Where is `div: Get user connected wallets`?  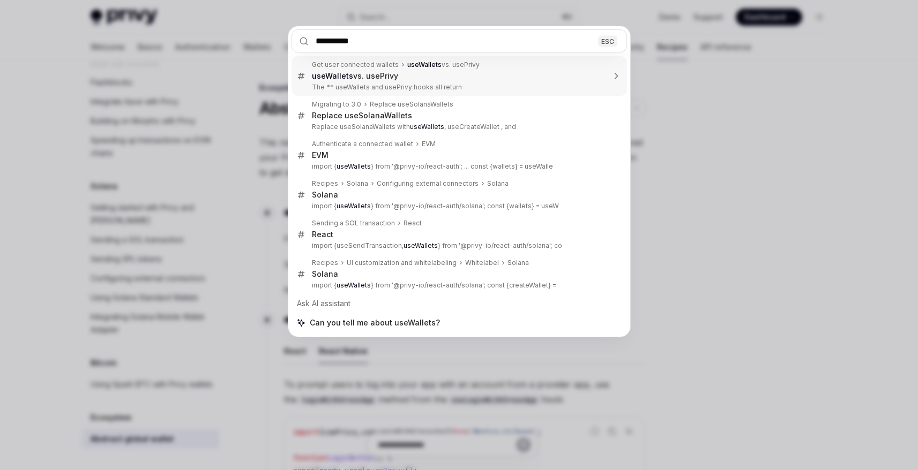 div: Get user connected wallets is located at coordinates (355, 65).